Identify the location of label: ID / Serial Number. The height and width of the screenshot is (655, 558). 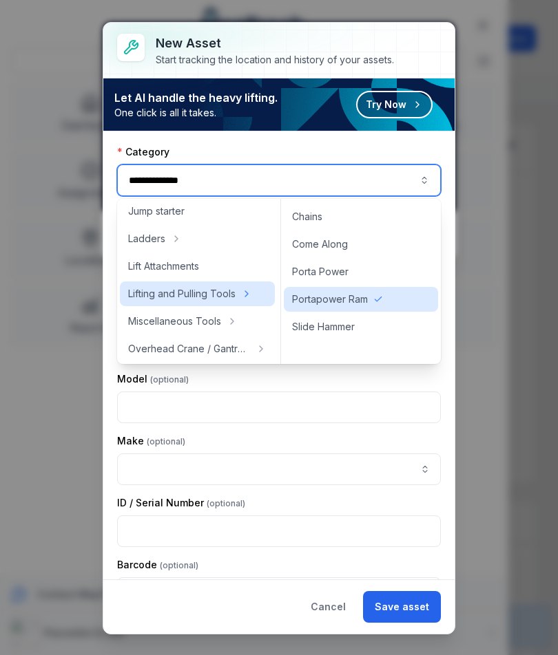
(181, 503).